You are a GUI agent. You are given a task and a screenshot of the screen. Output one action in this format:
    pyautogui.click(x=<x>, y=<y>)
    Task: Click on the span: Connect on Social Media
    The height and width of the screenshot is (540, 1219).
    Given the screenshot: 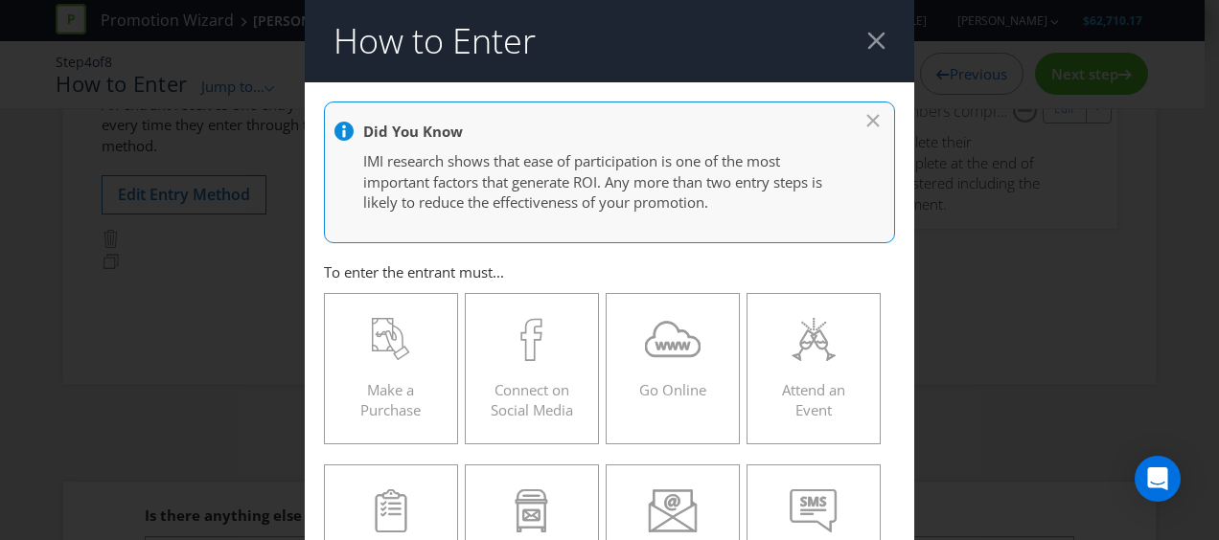 What is the action you would take?
    pyautogui.click(x=532, y=400)
    